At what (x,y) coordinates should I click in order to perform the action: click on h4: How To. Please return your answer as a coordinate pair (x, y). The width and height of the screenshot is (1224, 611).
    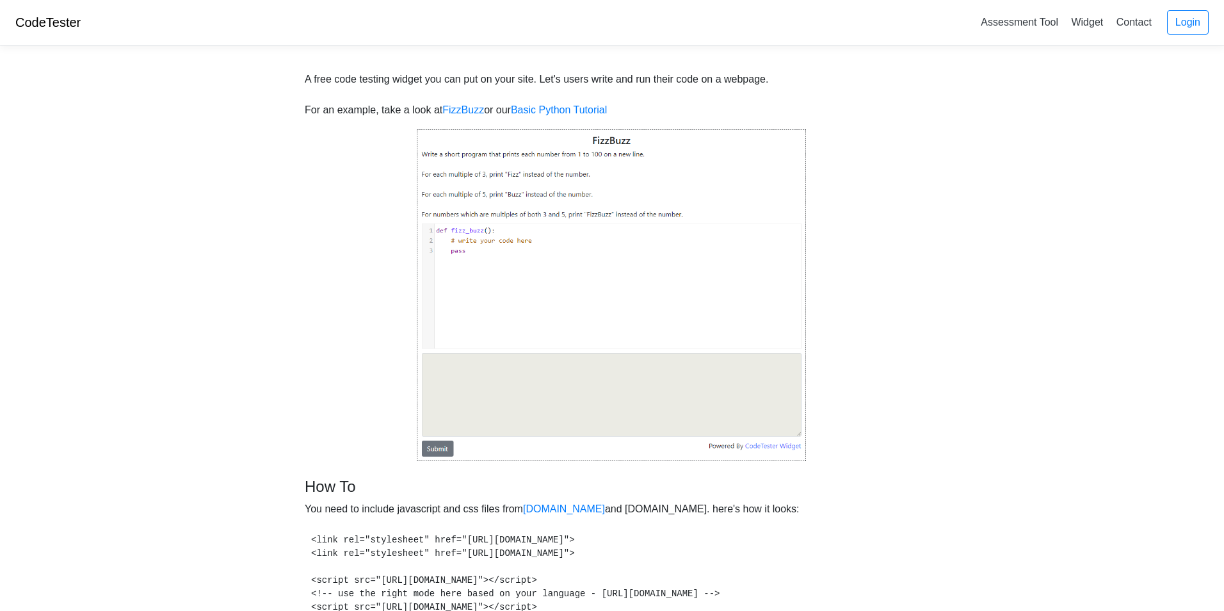
    Looking at the image, I should click on (552, 487).